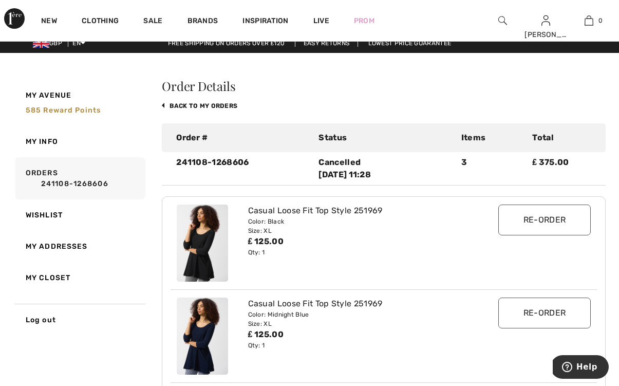  What do you see at coordinates (100, 22) in the screenshot?
I see `a: Clothing` at bounding box center [100, 22].